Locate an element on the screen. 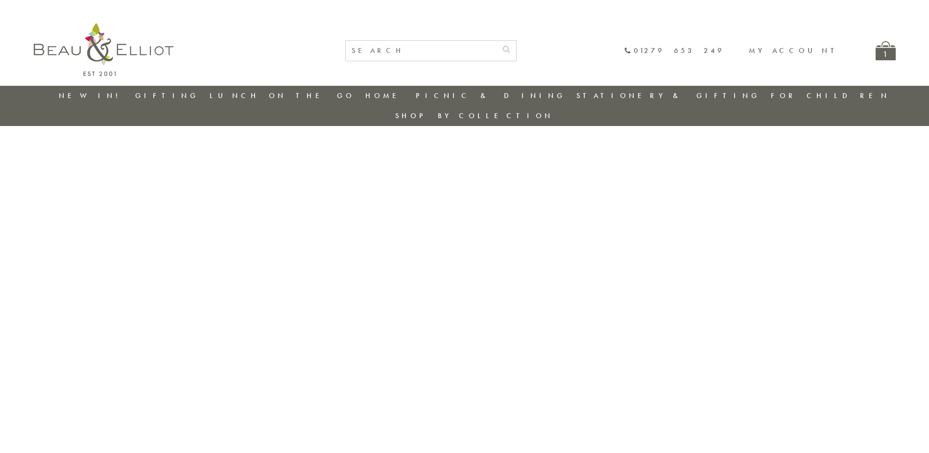  a: New in! is located at coordinates (92, 96).